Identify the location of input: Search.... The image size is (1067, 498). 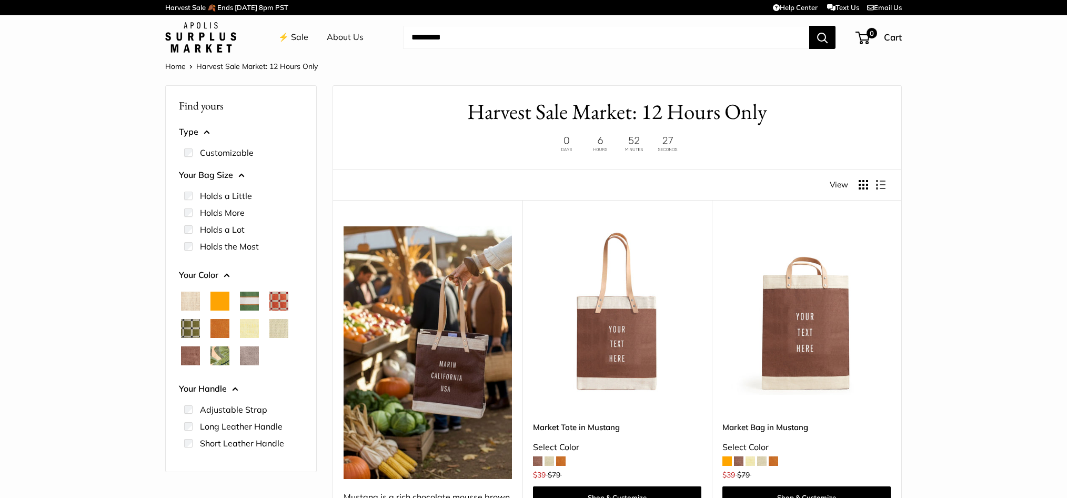
(606, 37).